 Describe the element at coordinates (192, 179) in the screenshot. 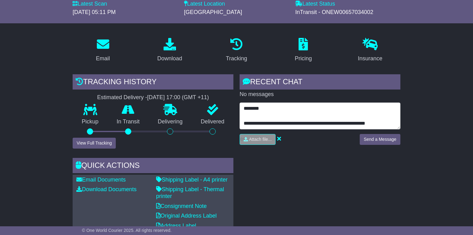

I see `a: Shipping Label - A4 printer` at that location.